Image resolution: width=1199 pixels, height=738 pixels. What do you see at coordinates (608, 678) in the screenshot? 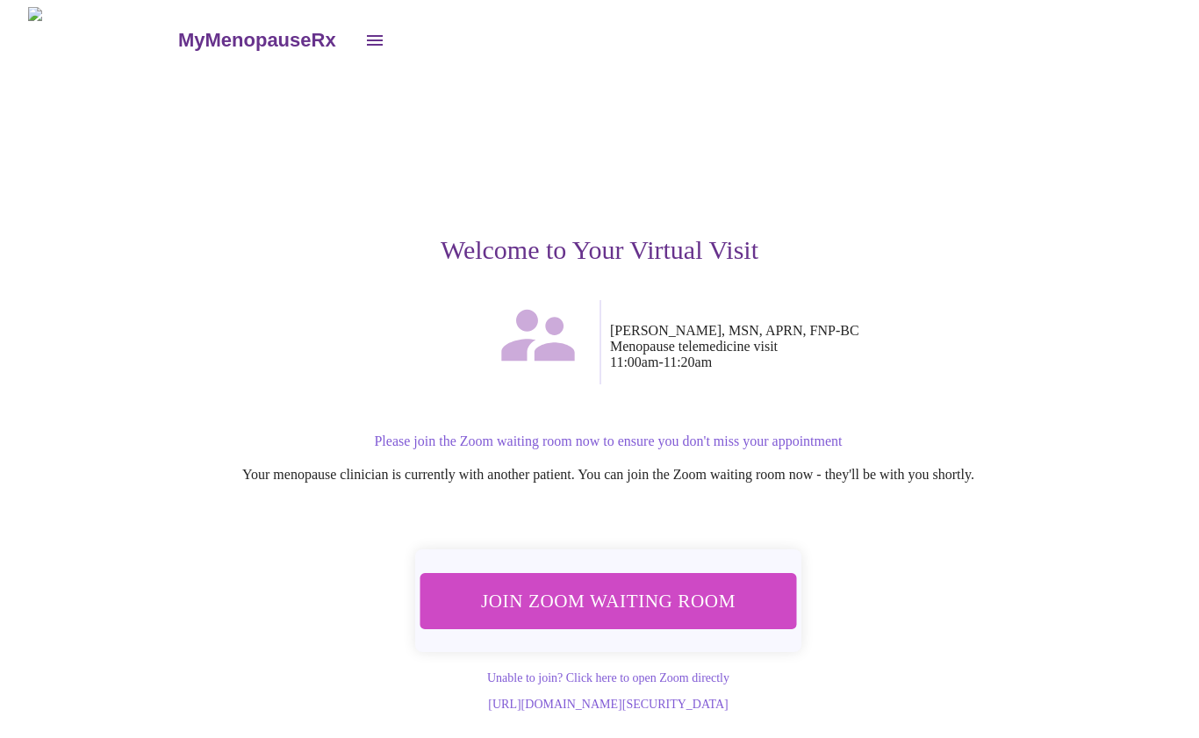
I see `a: Unable to join? Click here to open Zoom directly` at bounding box center [608, 678].